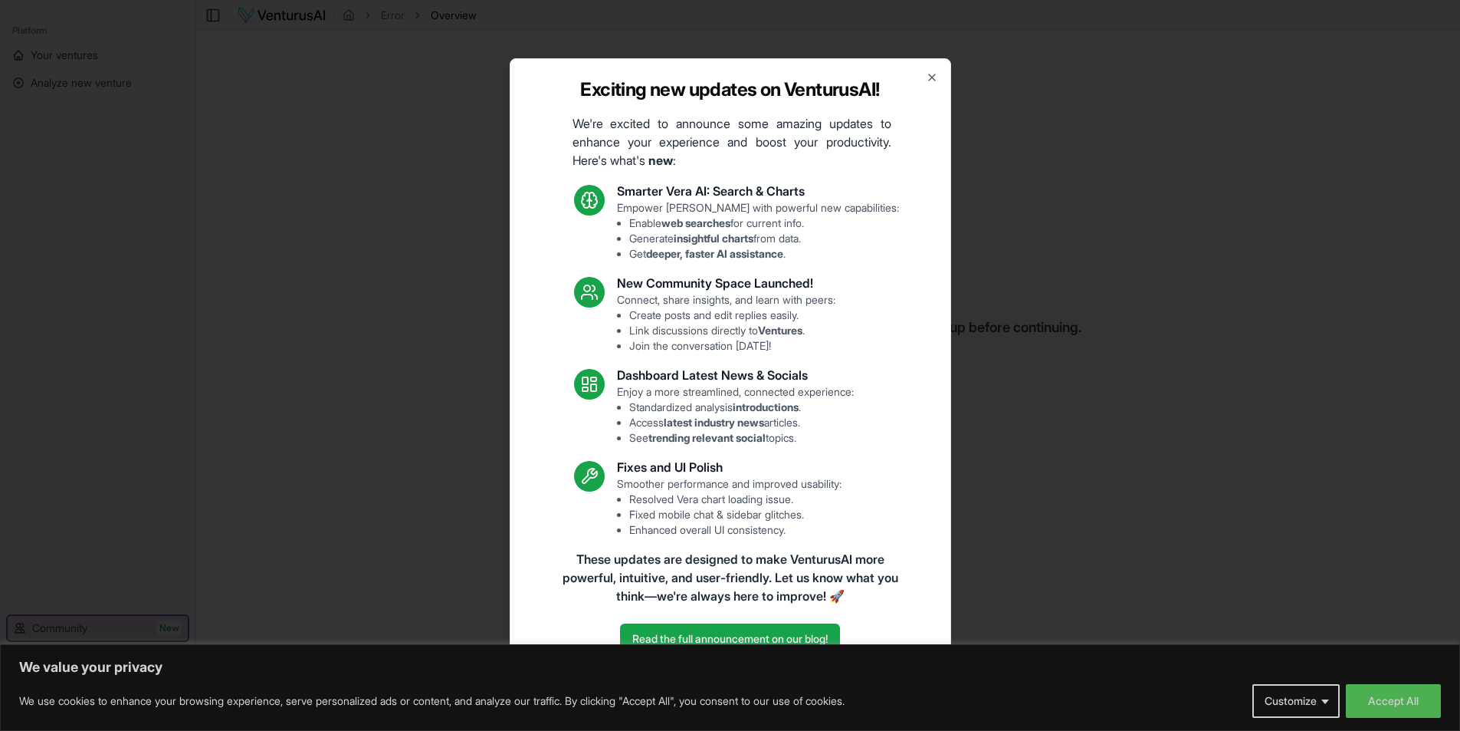 This screenshot has width=1460, height=731. I want to click on li: Generate from data., so click(764, 238).